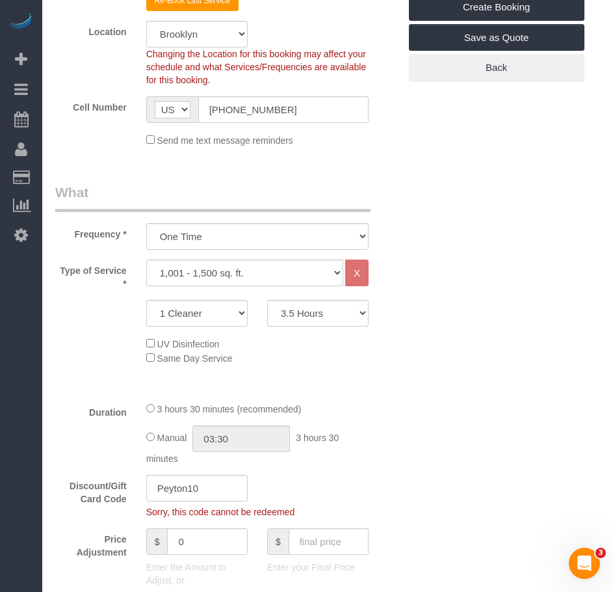 This screenshot has height=592, width=613. Describe the element at coordinates (21, 22) in the screenshot. I see `img: Automaid Logo` at that location.